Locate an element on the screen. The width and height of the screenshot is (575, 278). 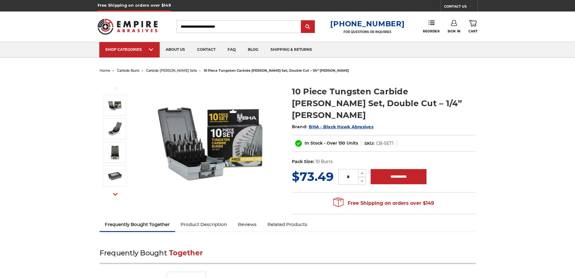
img: 10 piece tungsten carbide double cut burr kit is located at coordinates (115, 129).